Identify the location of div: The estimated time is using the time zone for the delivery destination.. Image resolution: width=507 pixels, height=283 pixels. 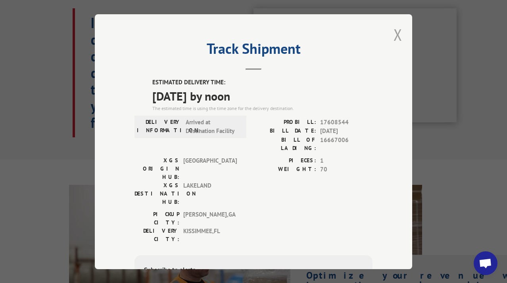
(262, 108).